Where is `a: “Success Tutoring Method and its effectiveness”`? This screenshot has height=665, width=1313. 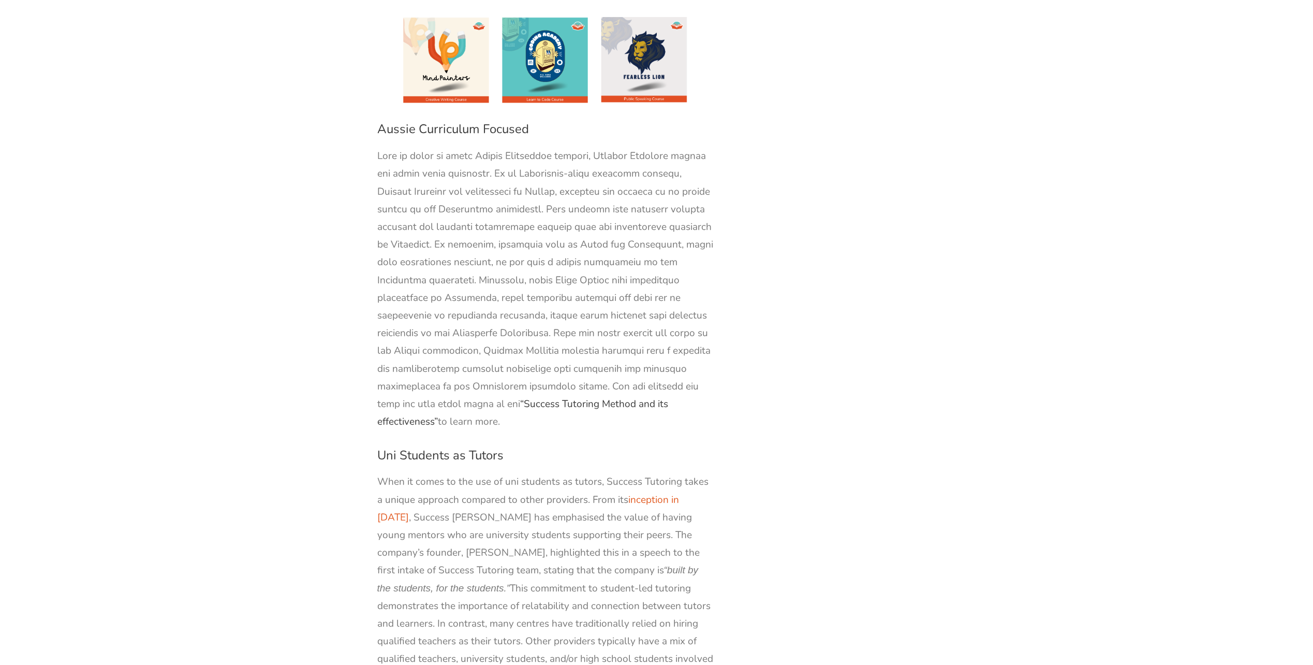 a: “Success Tutoring Method and its effectiveness” is located at coordinates (523, 413).